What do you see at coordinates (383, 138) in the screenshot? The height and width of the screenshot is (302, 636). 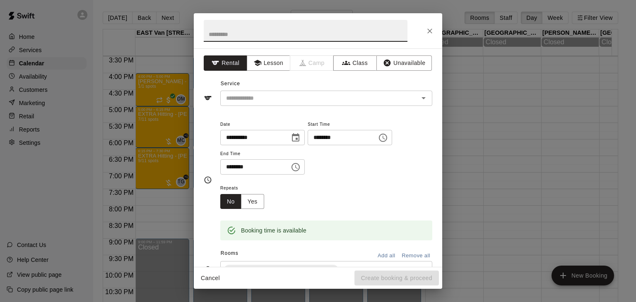 I see `button: Choose time, selected time is 4:45 PM` at bounding box center [383, 138].